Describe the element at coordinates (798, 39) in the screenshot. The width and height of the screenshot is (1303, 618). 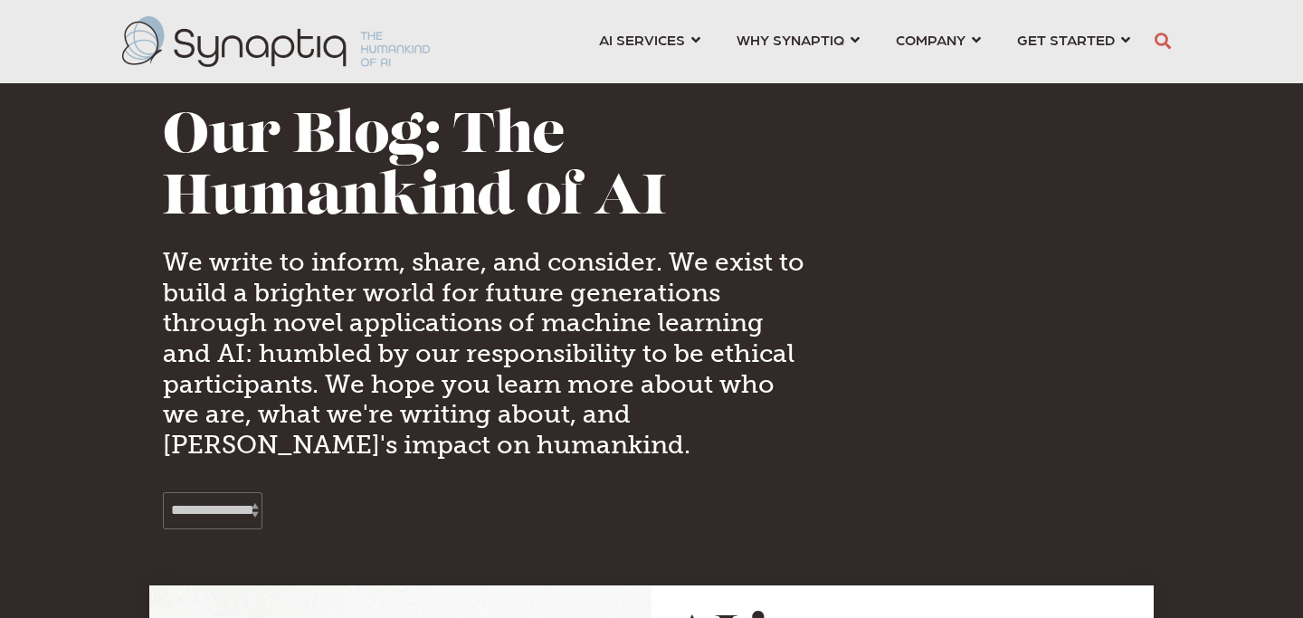
I see `a: WHY SYNAPTIQ` at that location.